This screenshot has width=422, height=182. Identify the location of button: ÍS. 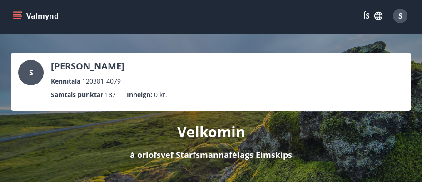
(373, 16).